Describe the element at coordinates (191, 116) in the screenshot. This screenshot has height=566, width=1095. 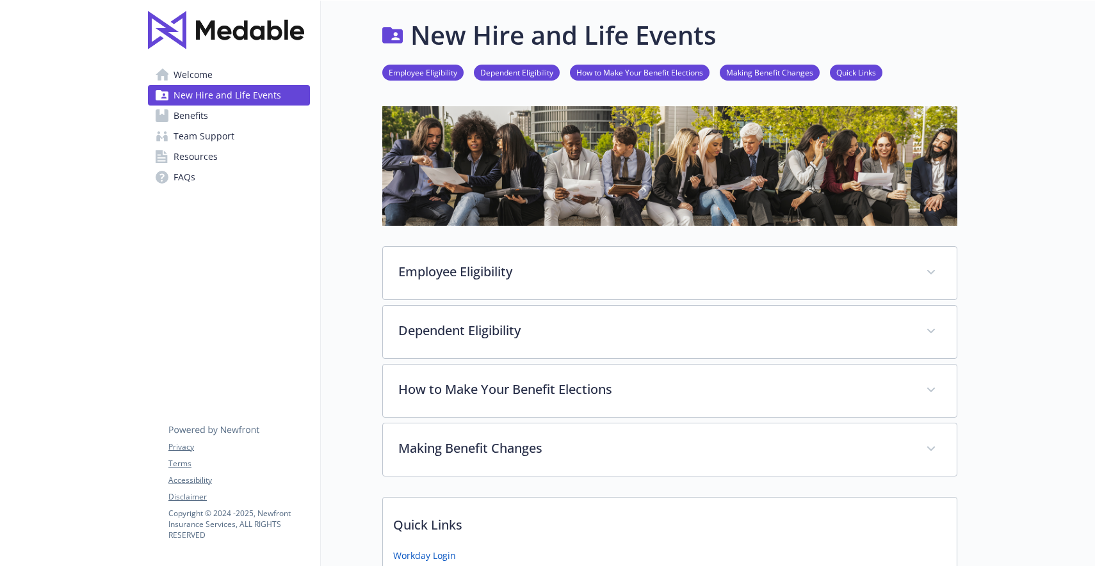
I see `span: Benefits` at that location.